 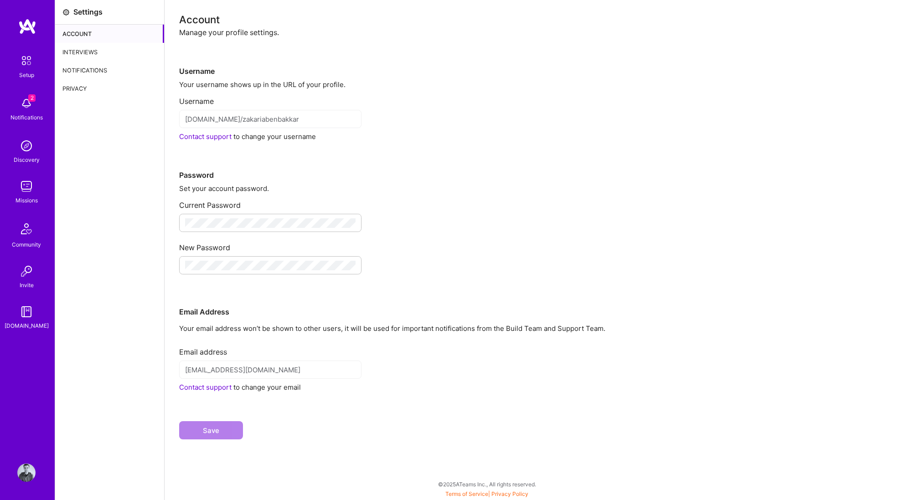 What do you see at coordinates (542, 244) in the screenshot?
I see `div: New Password` at bounding box center [542, 244].